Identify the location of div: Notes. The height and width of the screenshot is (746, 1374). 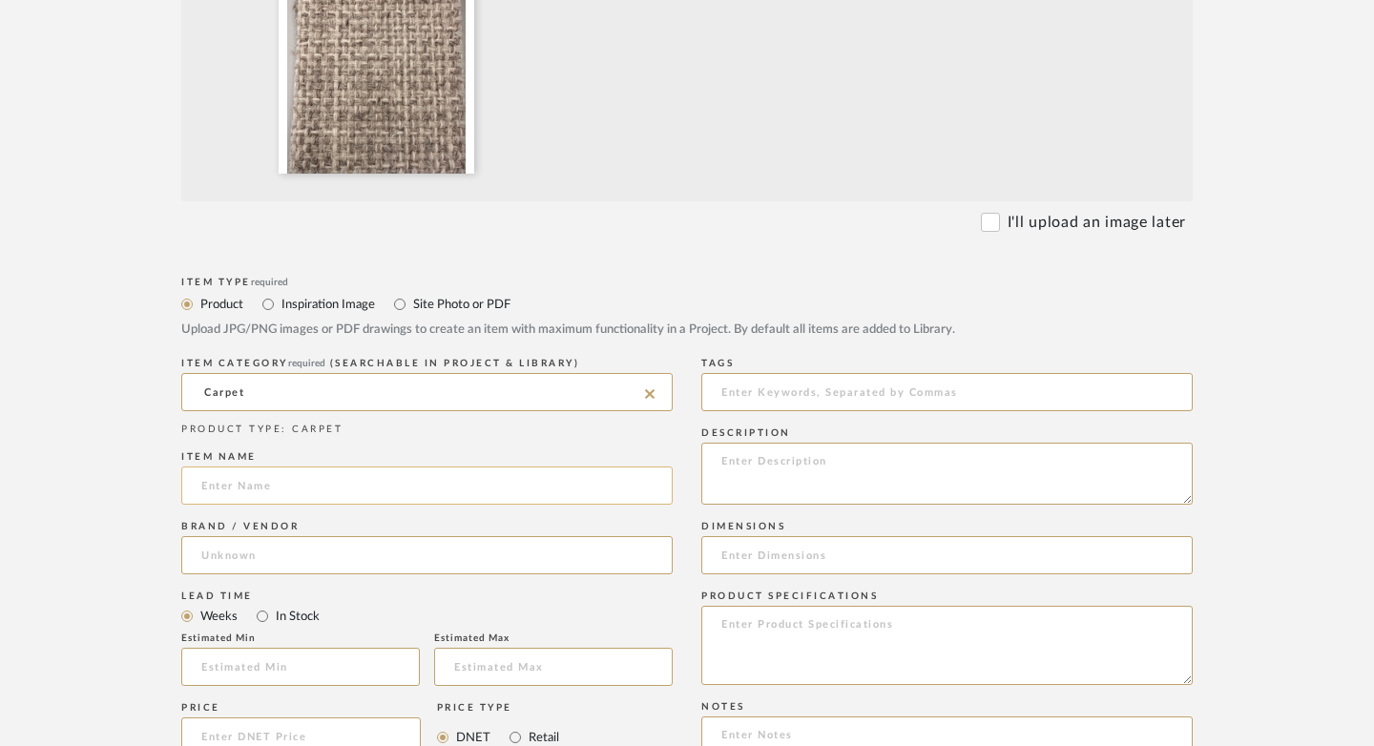
(947, 707).